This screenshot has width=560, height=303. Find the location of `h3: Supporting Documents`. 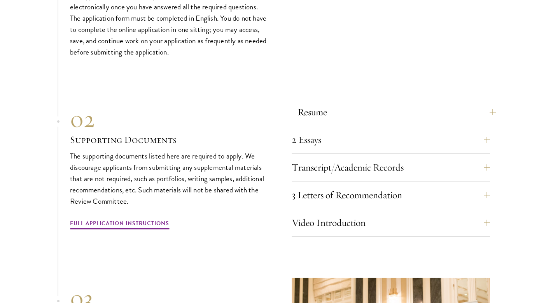

h3: Supporting Documents is located at coordinates (169, 140).